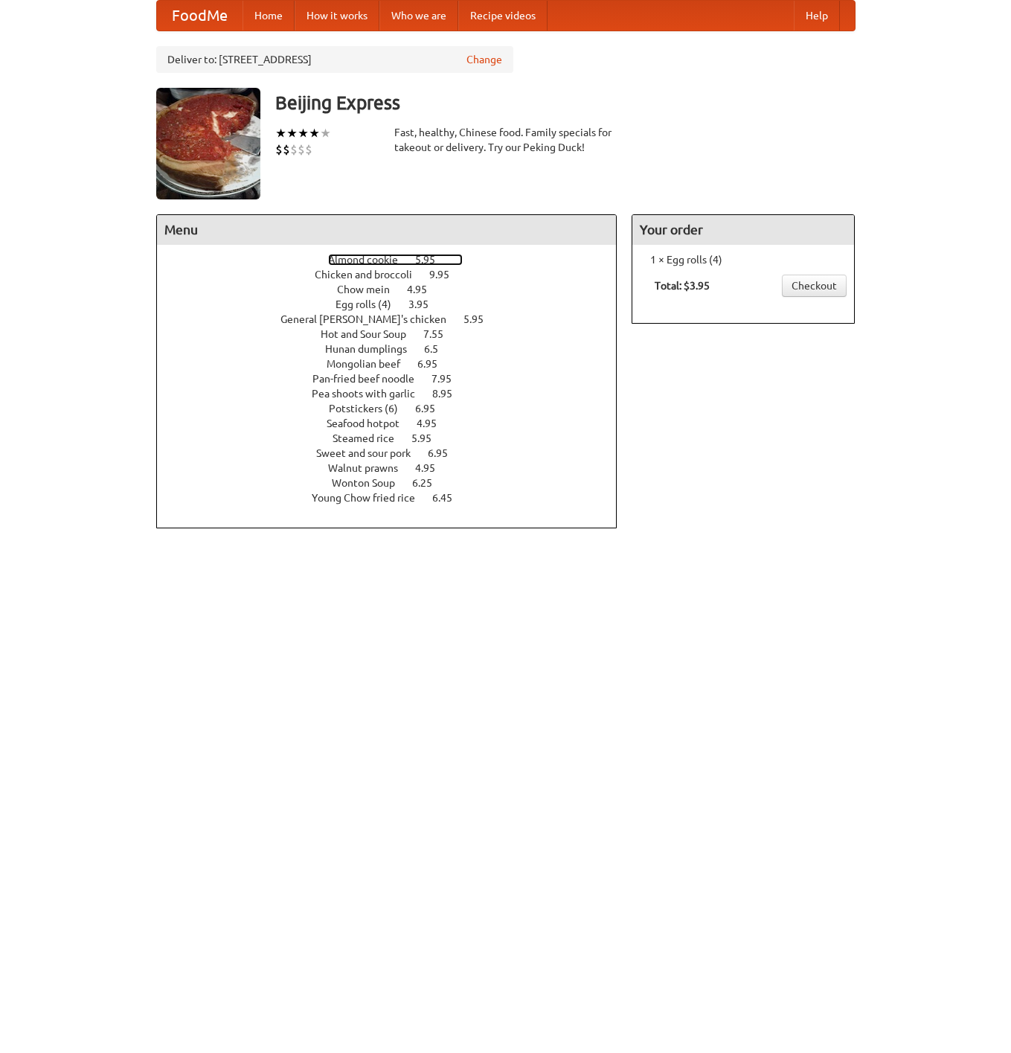 This screenshot has width=1011, height=1053. Describe the element at coordinates (371, 364) in the screenshot. I see `span: Mongolian beef` at that location.